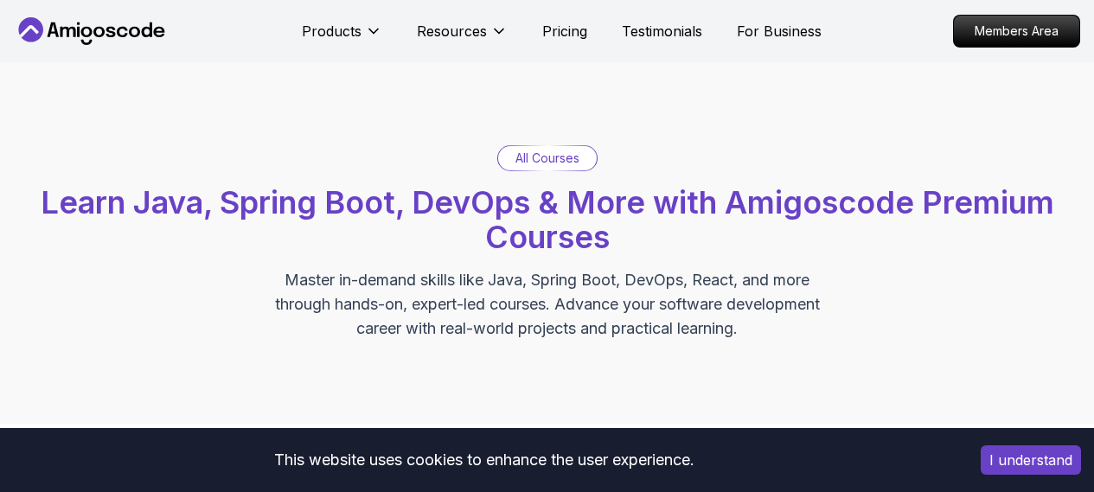 The image size is (1094, 492). Describe the element at coordinates (462, 38) in the screenshot. I see `button: Resources` at that location.